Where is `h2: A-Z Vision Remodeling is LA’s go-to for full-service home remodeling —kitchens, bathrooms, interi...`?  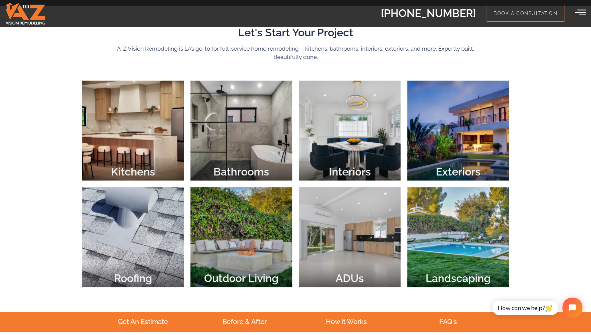 h2: A-Z Vision Remodeling is LA’s go-to for full-service home remodeling —kitchens, bathrooms, interi... is located at coordinates (295, 53).